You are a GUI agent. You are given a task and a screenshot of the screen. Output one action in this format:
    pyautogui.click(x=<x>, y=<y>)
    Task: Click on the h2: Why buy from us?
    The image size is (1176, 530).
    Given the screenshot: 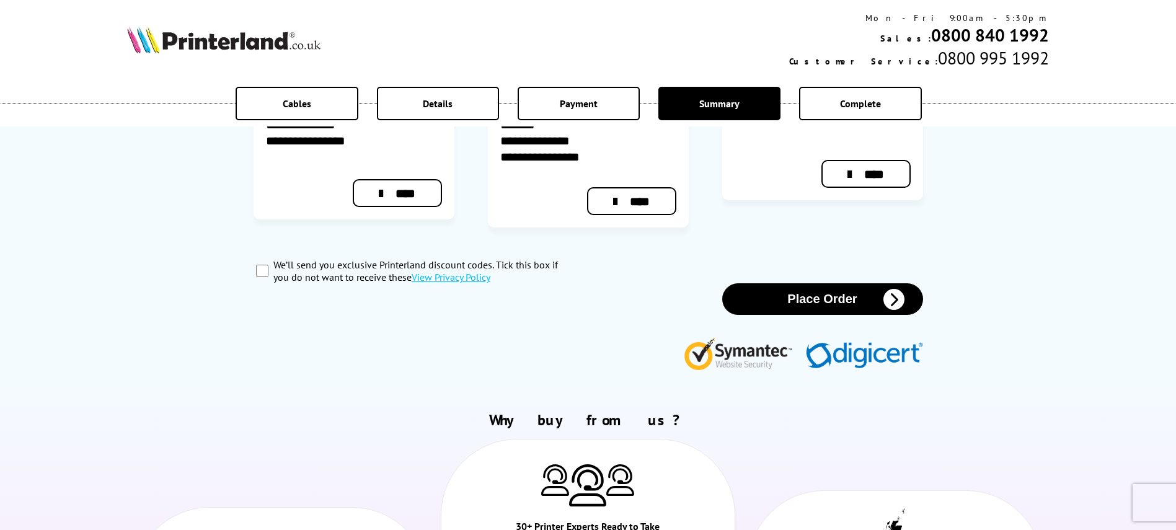 What is the action you would take?
    pyautogui.click(x=588, y=420)
    